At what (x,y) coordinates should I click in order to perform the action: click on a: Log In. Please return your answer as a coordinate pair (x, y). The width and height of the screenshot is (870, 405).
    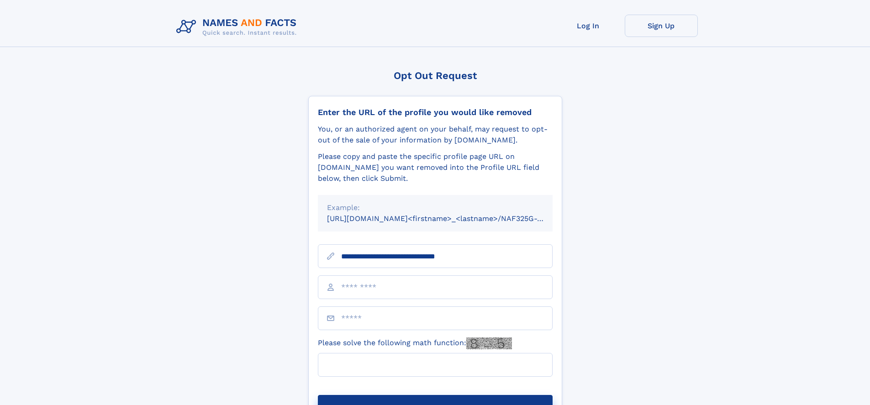
    Looking at the image, I should click on (588, 26).